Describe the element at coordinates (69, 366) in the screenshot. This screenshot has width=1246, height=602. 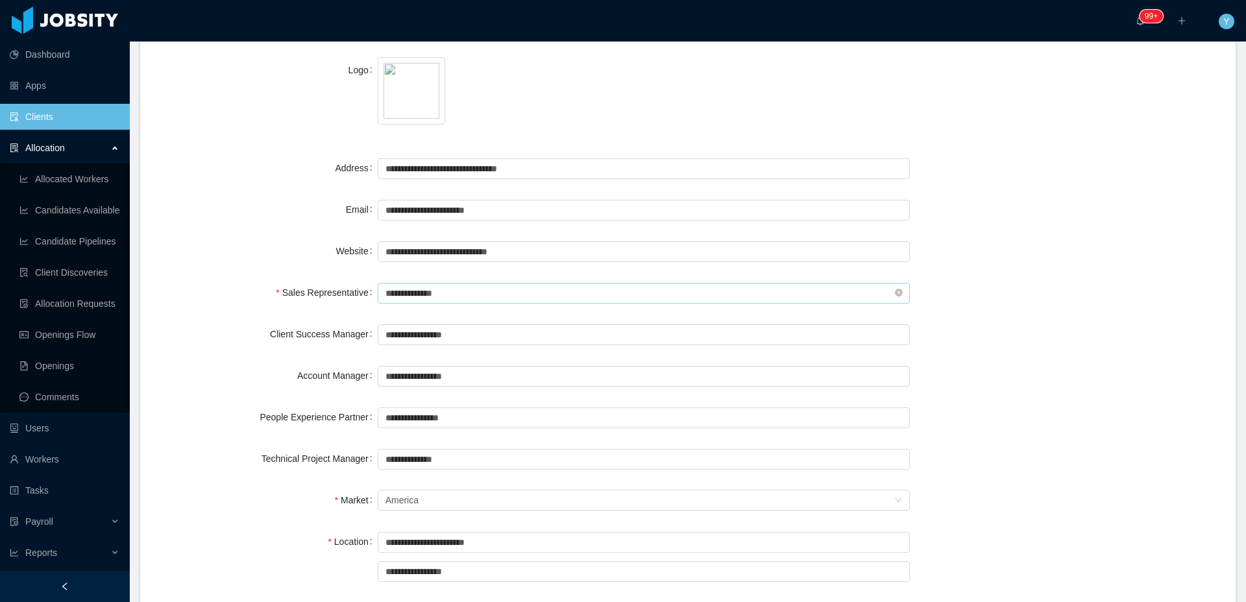
I see `a: icon: file-textOpenings` at that location.